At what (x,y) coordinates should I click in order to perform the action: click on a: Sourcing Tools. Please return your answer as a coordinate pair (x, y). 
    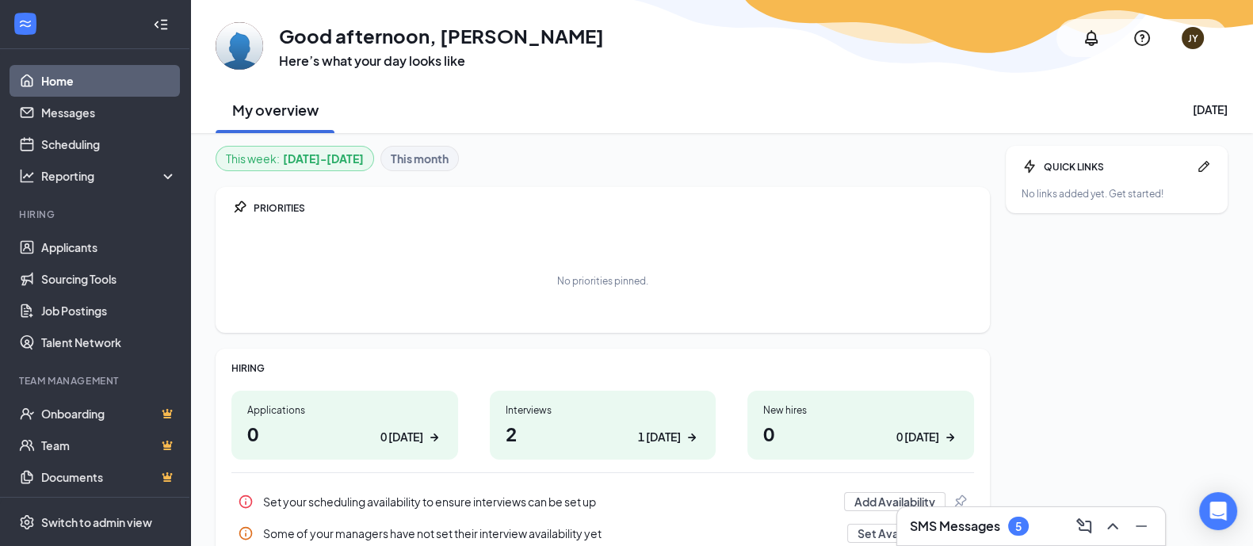
    Looking at the image, I should click on (109, 279).